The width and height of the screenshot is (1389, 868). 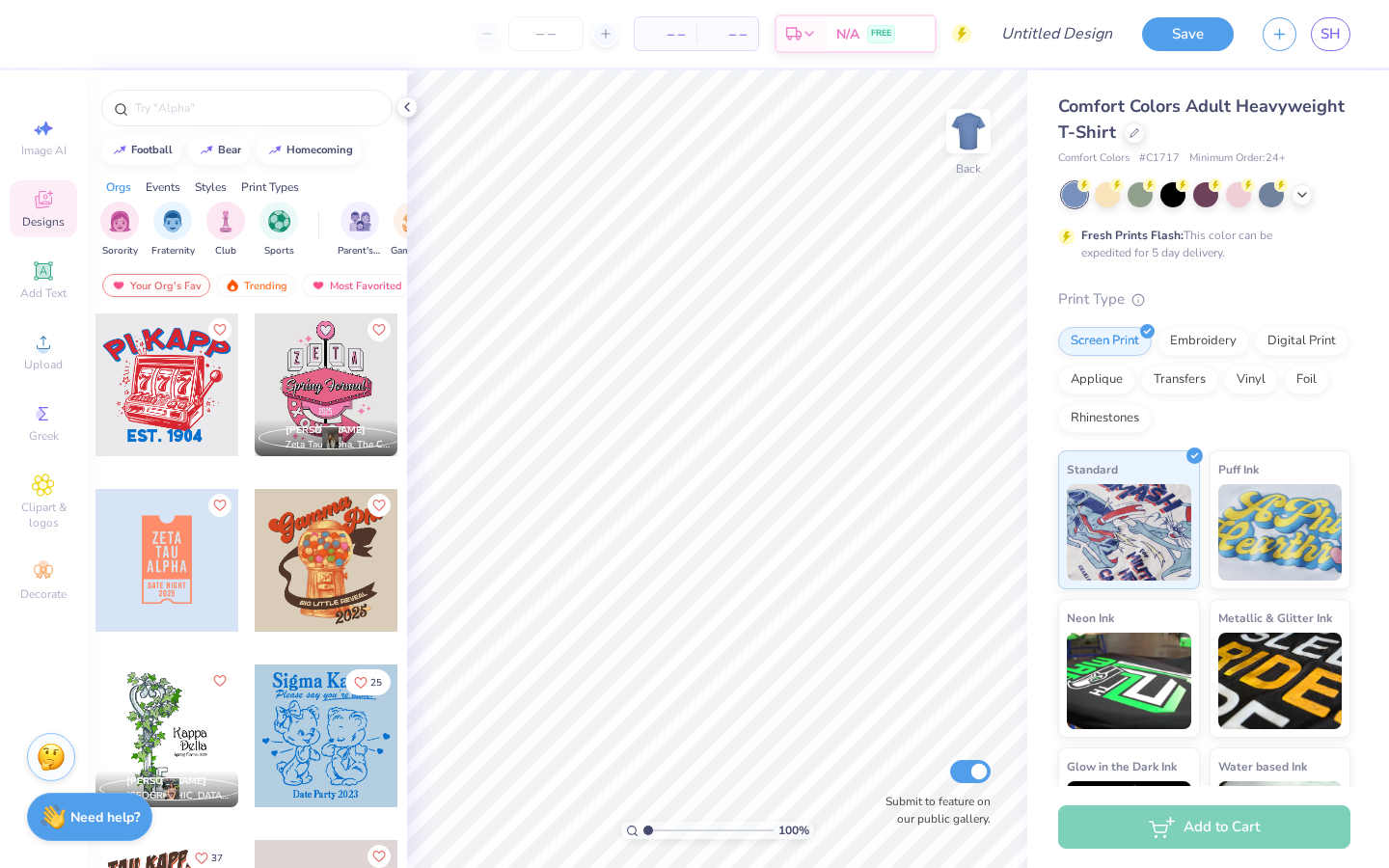 I want to click on button: football, so click(x=141, y=150).